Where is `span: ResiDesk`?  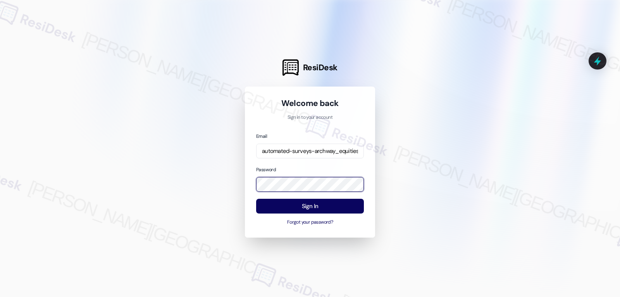 span: ResiDesk is located at coordinates (320, 67).